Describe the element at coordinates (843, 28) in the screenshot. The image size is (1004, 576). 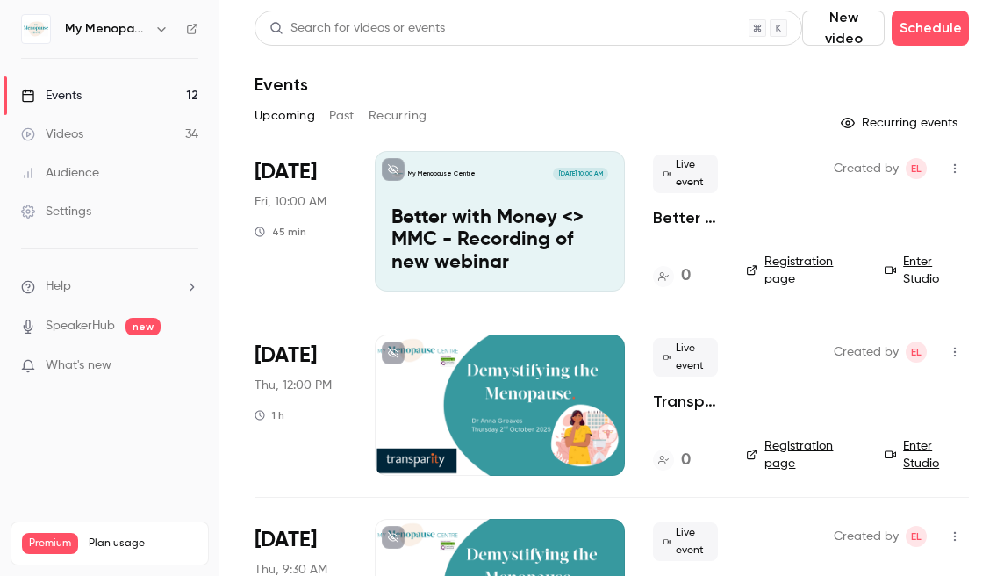
I see `button: New video` at that location.